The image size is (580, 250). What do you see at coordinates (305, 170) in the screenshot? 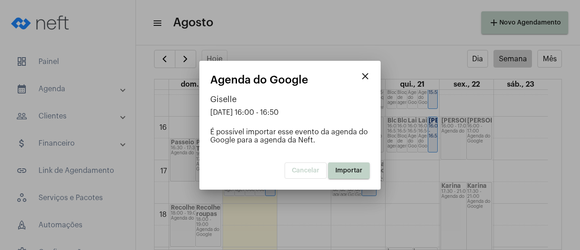
I see `span: Cancelar` at bounding box center [305, 170].